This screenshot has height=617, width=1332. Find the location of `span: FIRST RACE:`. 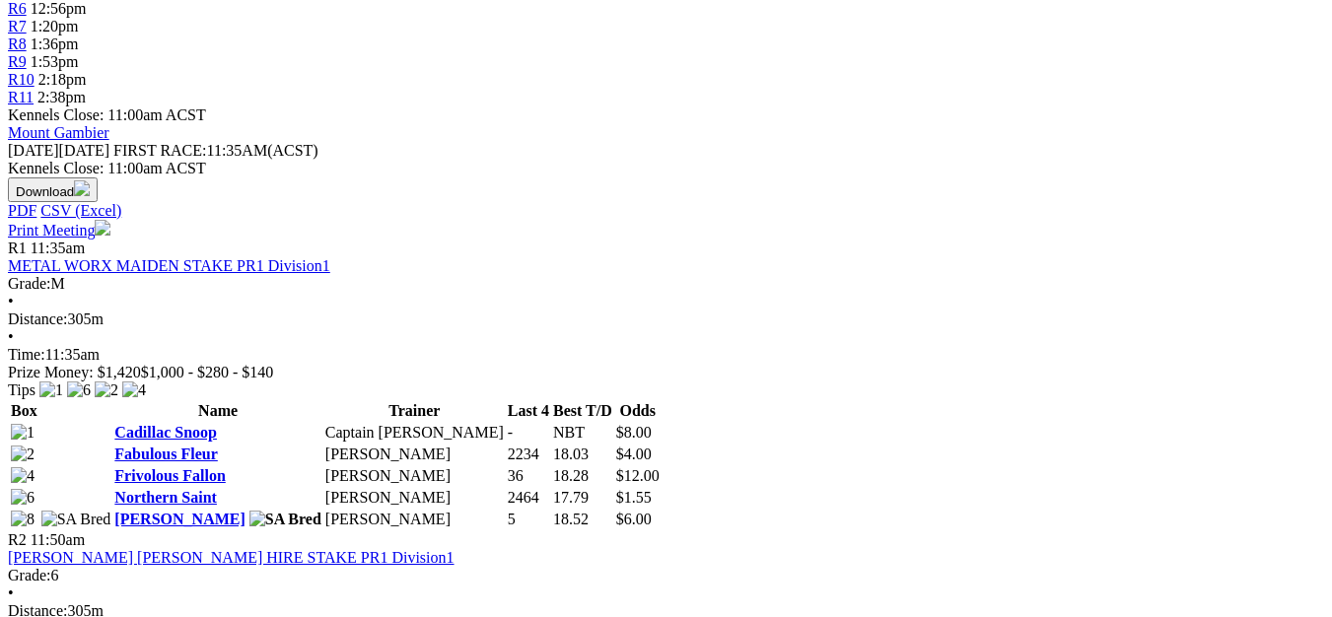

span: FIRST RACE: is located at coordinates (160, 150).